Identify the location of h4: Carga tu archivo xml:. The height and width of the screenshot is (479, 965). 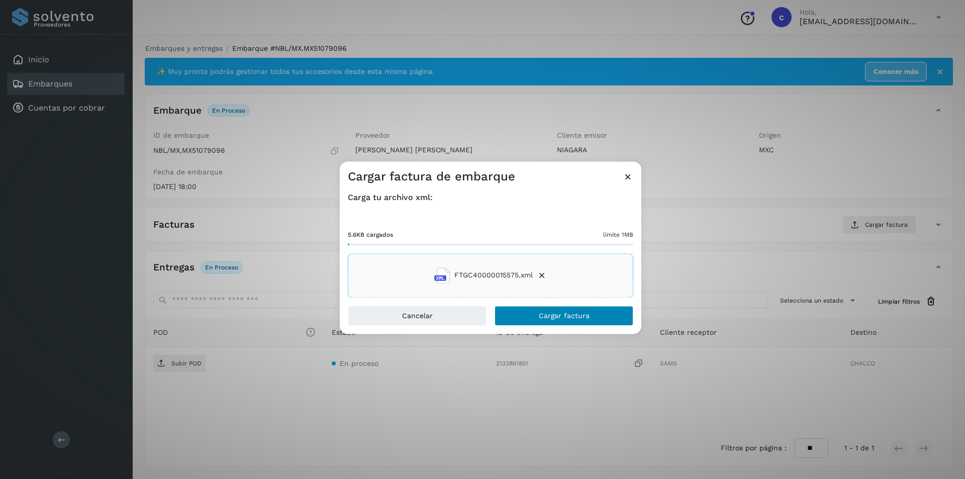
(490, 197).